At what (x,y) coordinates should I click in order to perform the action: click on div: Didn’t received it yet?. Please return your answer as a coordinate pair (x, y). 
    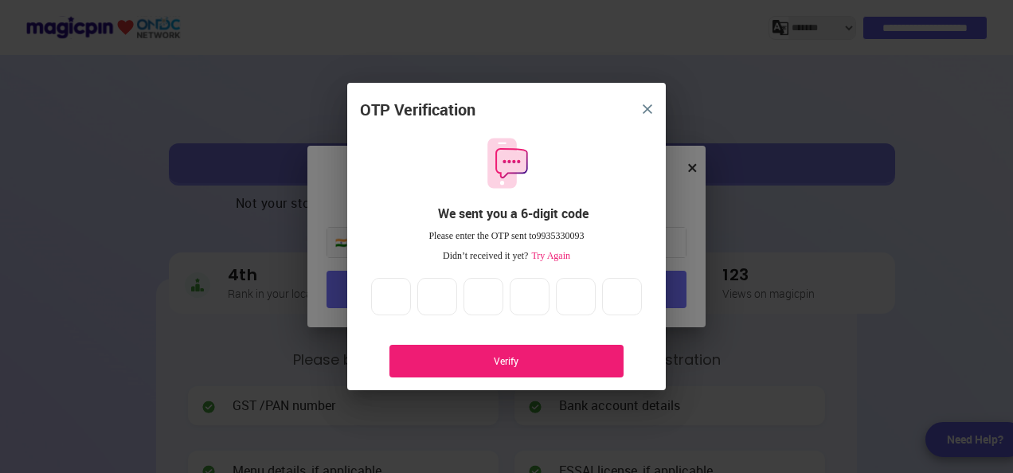
    Looking at the image, I should click on (507, 256).